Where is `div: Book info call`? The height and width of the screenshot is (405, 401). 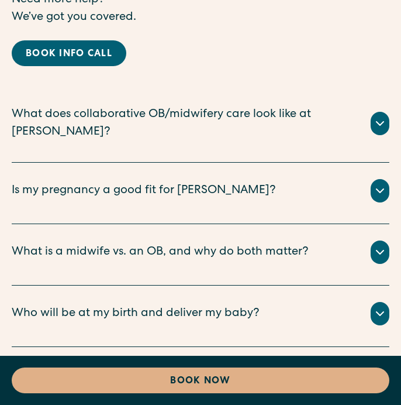
div: Book info call is located at coordinates (69, 54).